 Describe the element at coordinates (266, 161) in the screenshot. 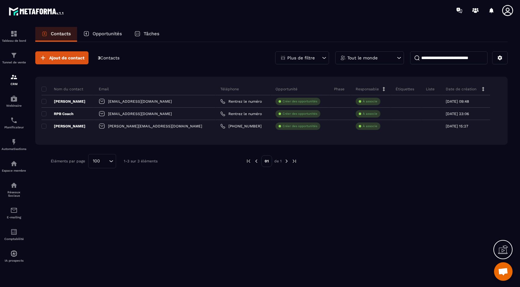

I see `p: 01` at that location.